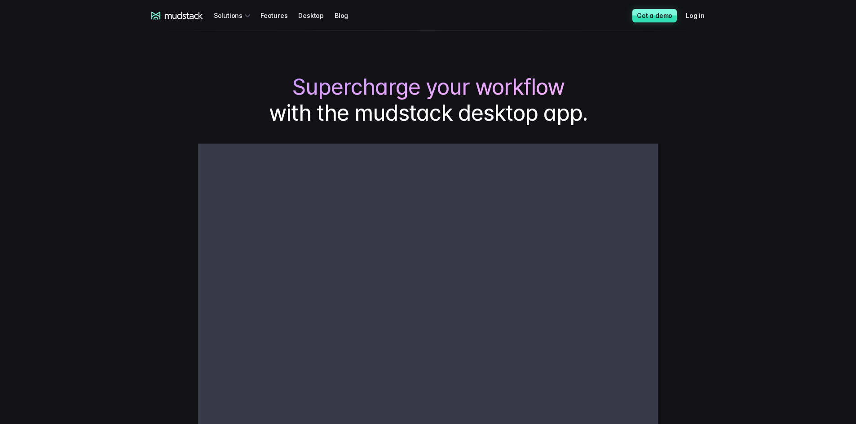 The height and width of the screenshot is (424, 856). Describe the element at coordinates (316, 15) in the screenshot. I see `a: Desktop` at that location.